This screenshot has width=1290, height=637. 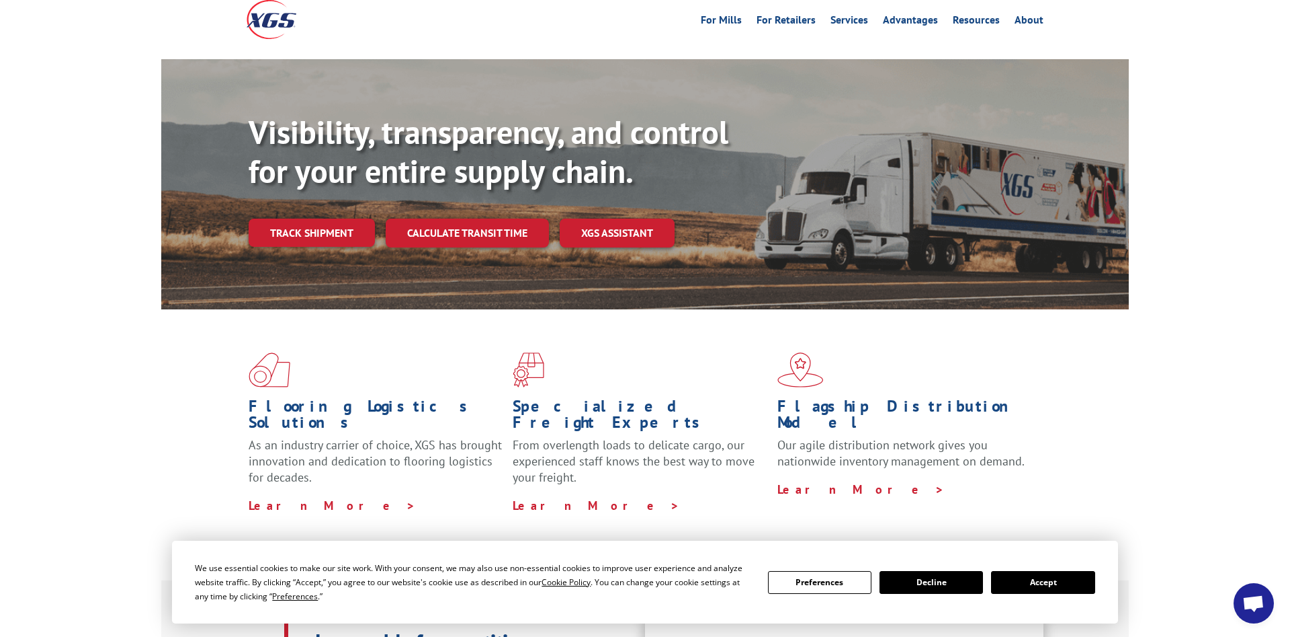 I want to click on span: Cookie Policy, so click(x=566, y=581).